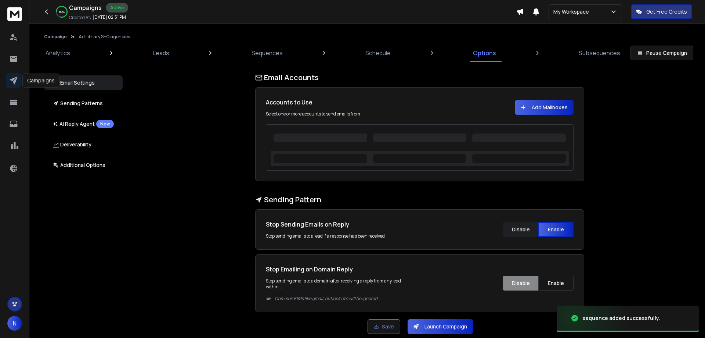  What do you see at coordinates (267, 53) in the screenshot?
I see `a: Sequences` at bounding box center [267, 53].